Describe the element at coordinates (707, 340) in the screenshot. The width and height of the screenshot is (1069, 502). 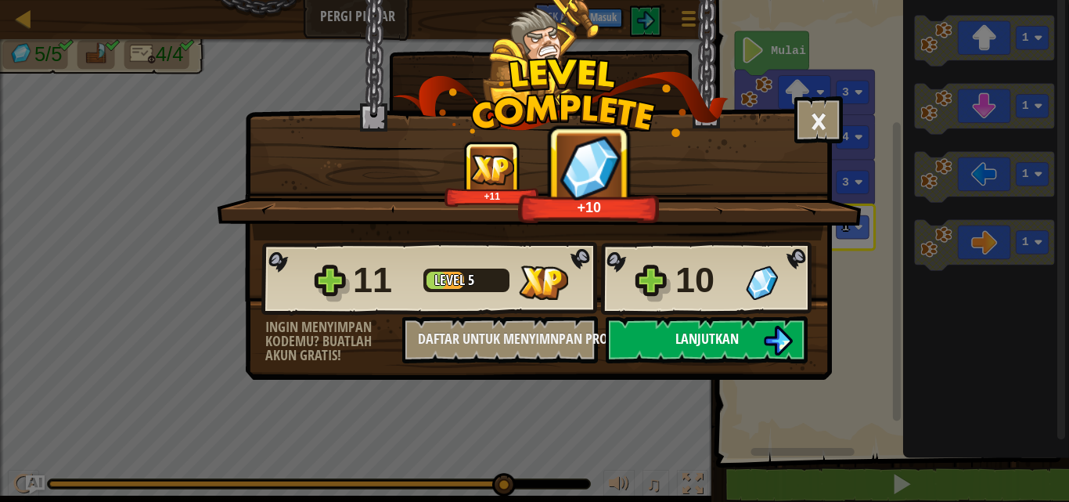
I see `button: Lanjutkan` at that location.